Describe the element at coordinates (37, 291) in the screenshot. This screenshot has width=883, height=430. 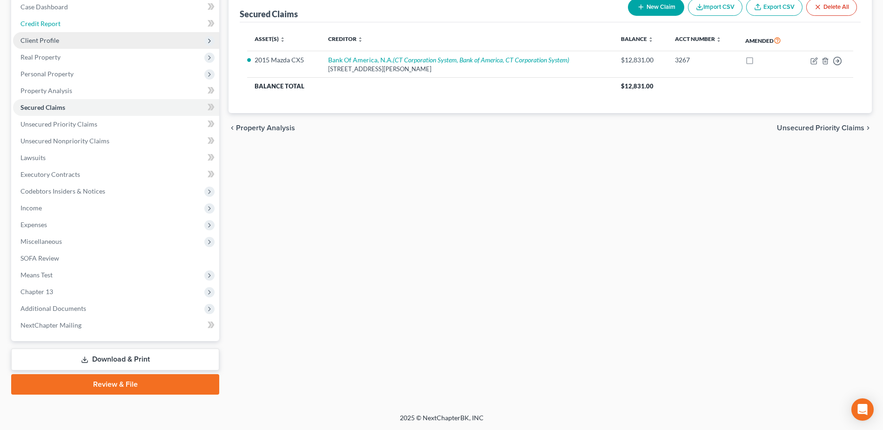
I see `span: Chapter 13` at that location.